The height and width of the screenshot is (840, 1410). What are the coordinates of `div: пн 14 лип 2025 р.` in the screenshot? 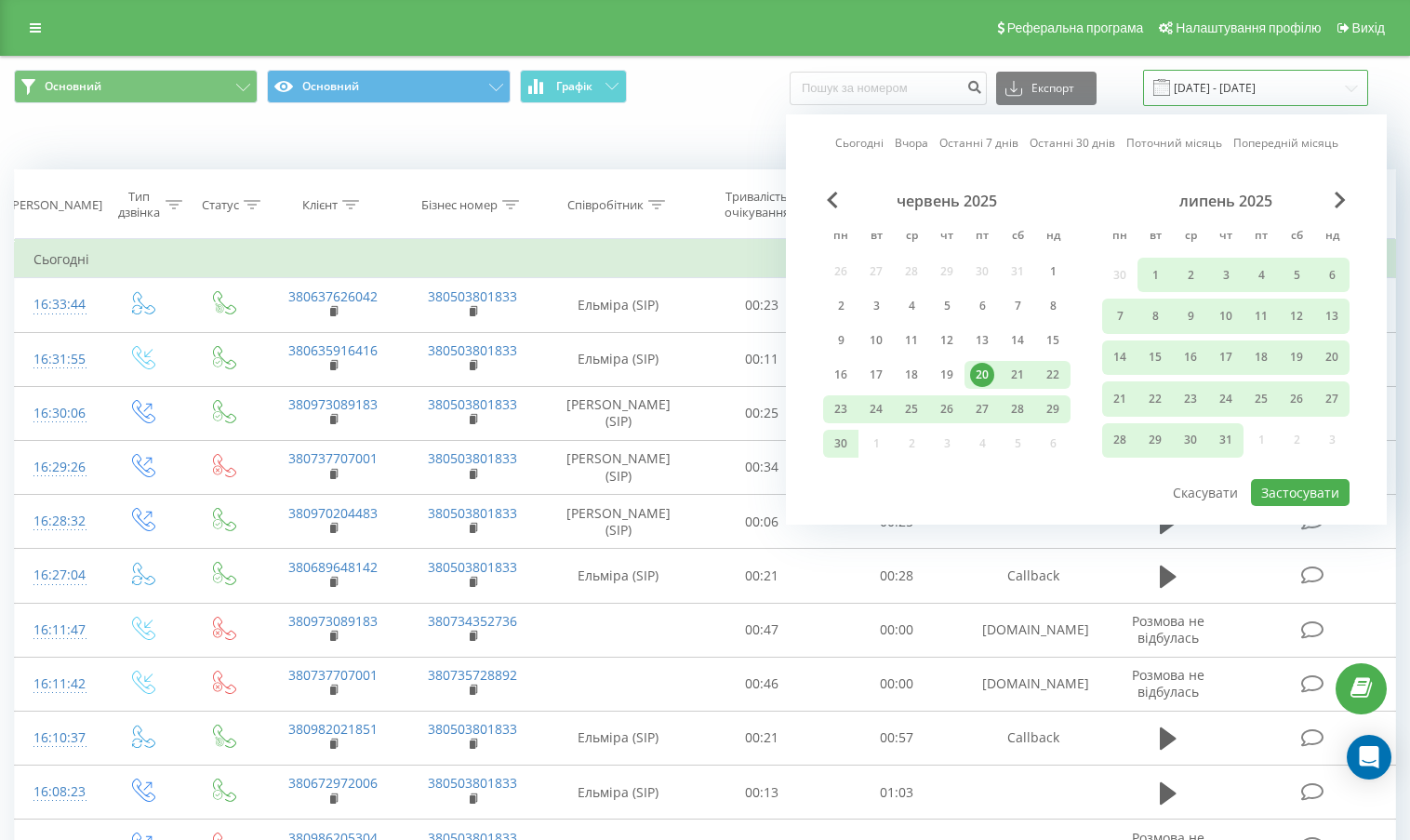 It's located at (1120, 357).